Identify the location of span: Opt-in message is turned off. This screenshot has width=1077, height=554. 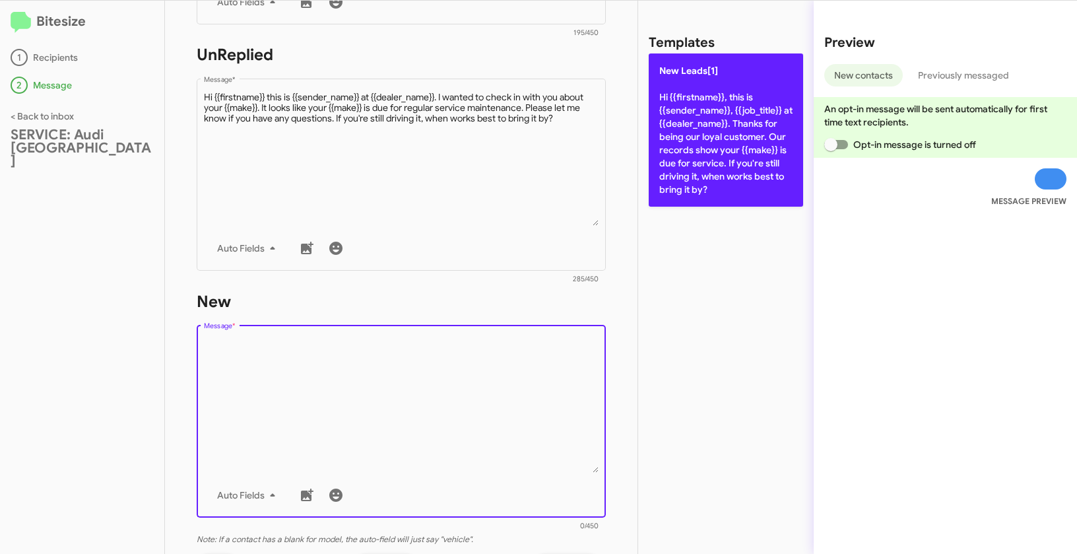
(914, 144).